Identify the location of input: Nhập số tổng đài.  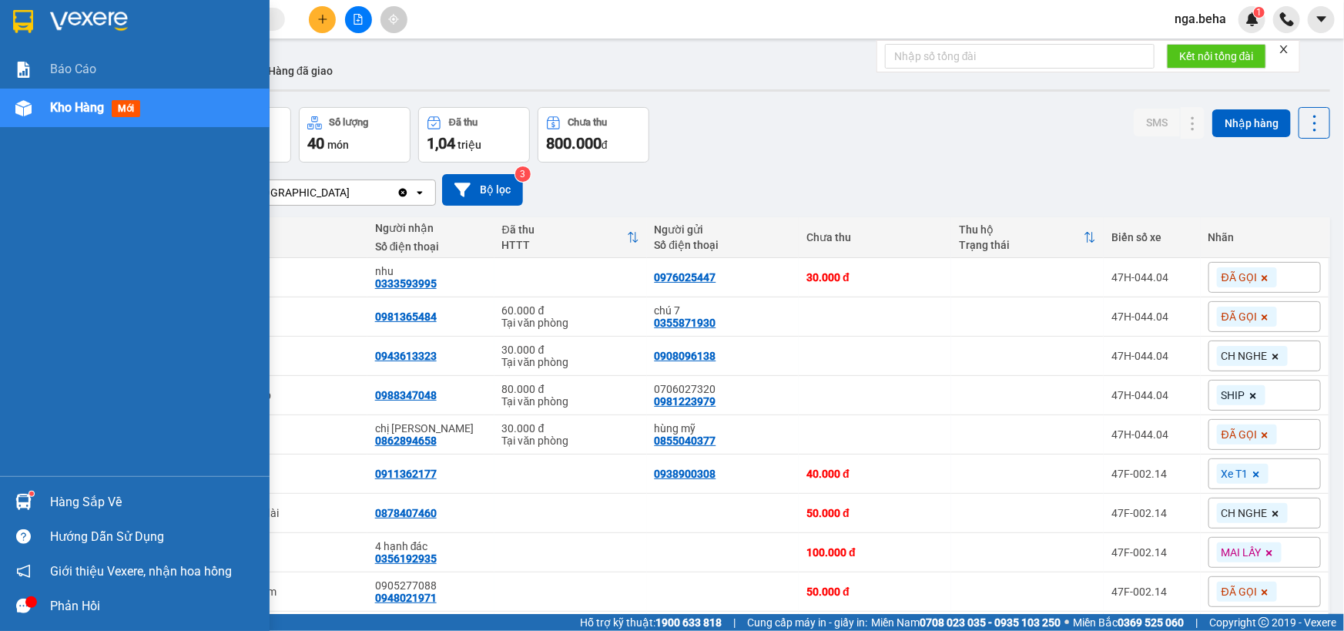
(1020, 56).